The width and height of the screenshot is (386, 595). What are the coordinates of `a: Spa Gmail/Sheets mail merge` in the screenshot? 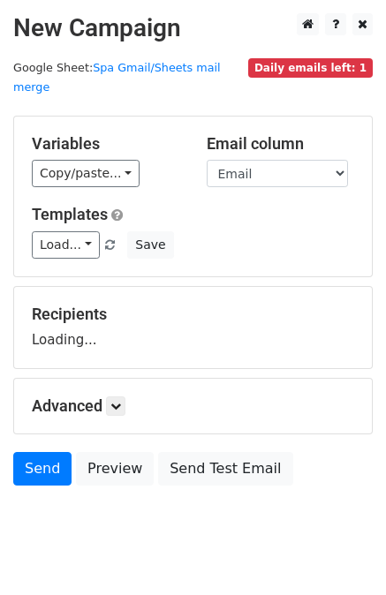 It's located at (117, 78).